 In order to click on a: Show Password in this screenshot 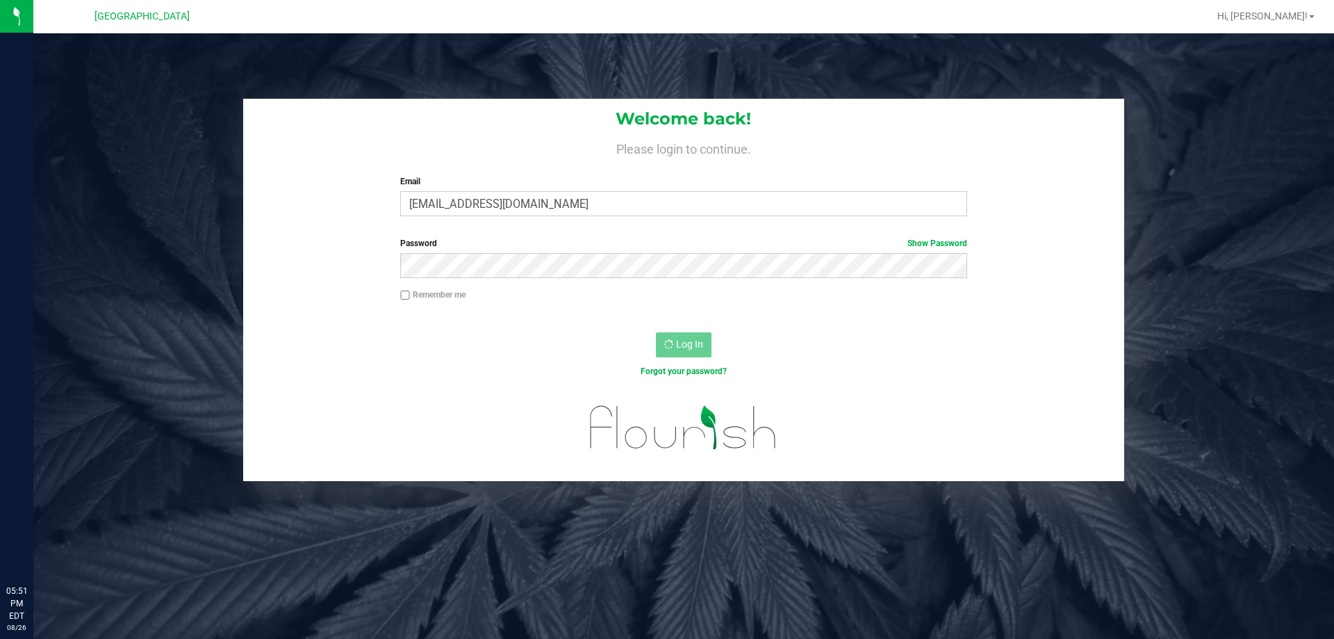, I will do `click(938, 243)`.